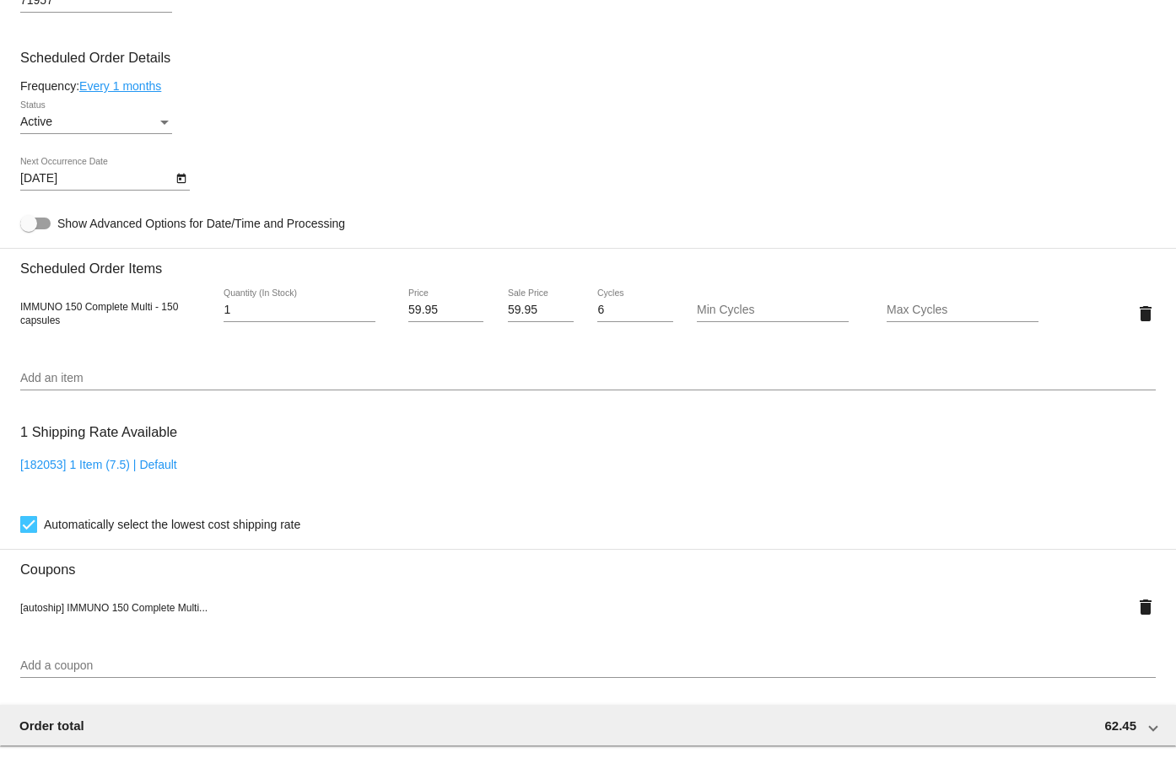 The height and width of the screenshot is (758, 1176). I want to click on span: Automatically select the lowest cost shipping rate, so click(172, 525).